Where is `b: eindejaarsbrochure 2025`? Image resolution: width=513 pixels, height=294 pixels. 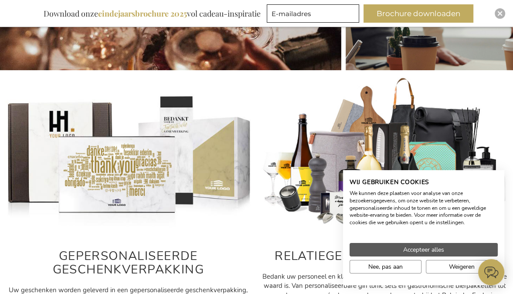
b: eindejaarsbrochure 2025 is located at coordinates (142, 14).